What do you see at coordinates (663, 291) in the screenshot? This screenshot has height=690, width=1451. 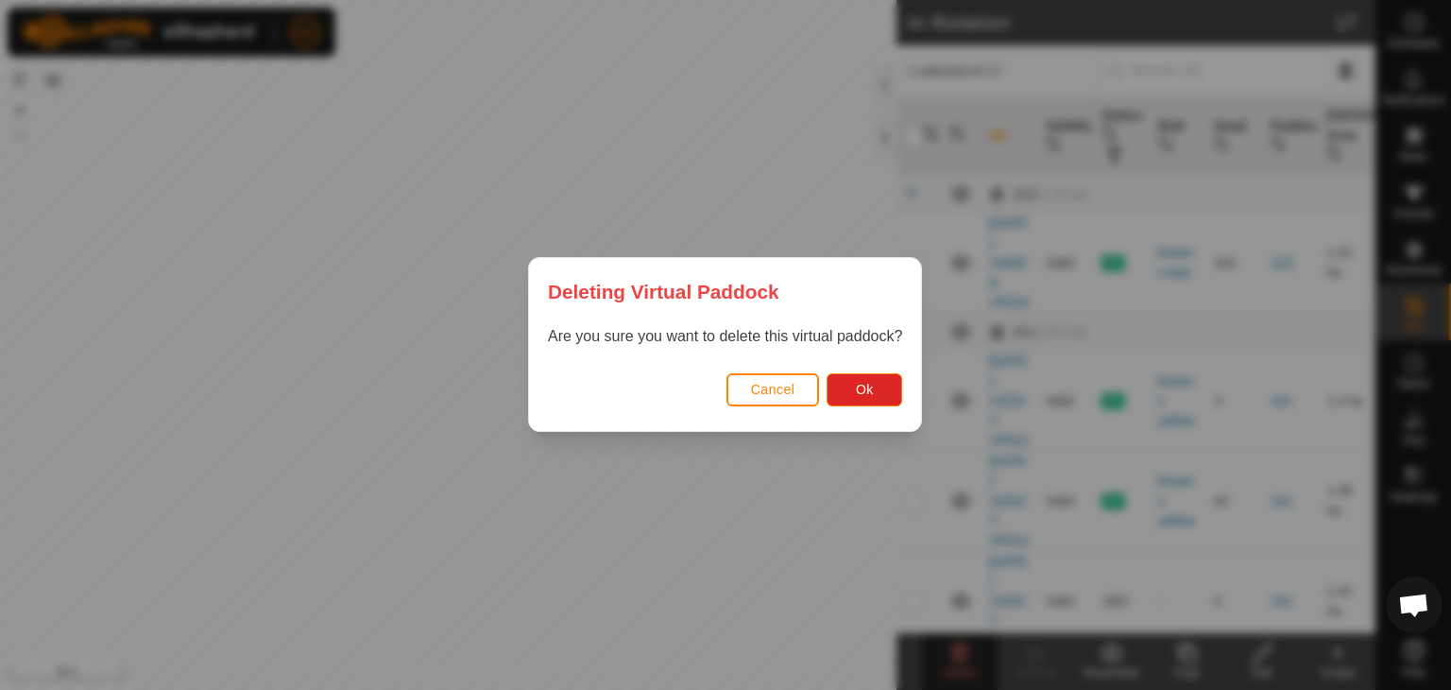 I see `span: Deleting Virtual Paddock` at bounding box center [663, 291].